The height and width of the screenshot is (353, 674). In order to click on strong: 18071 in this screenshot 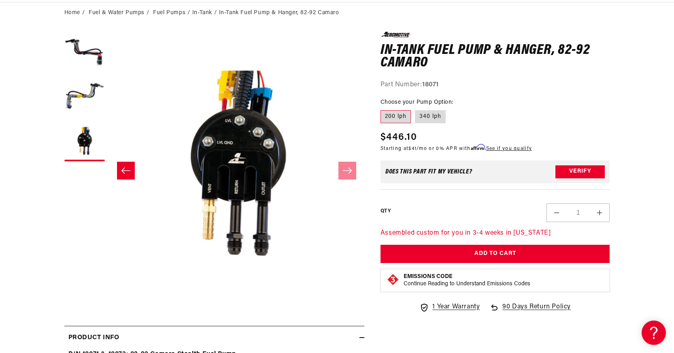, I will do `click(430, 85)`.